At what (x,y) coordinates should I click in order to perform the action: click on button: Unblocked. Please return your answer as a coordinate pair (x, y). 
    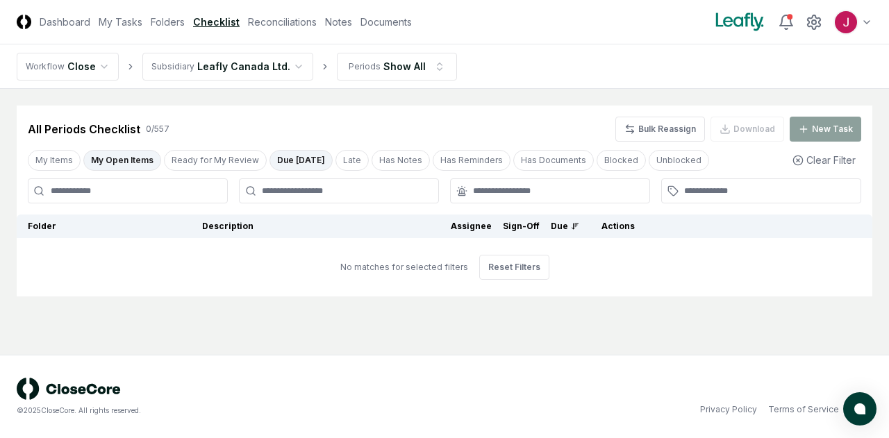
    Looking at the image, I should click on (678, 160).